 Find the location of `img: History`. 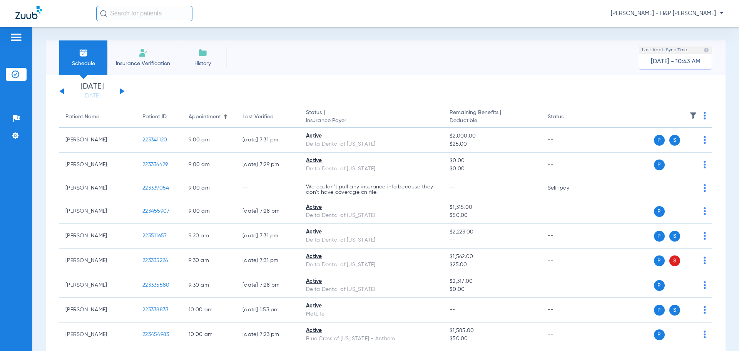

img: History is located at coordinates (203, 53).